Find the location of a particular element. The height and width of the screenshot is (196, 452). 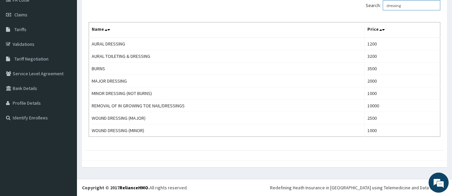

td: 3500 is located at coordinates (402, 69).